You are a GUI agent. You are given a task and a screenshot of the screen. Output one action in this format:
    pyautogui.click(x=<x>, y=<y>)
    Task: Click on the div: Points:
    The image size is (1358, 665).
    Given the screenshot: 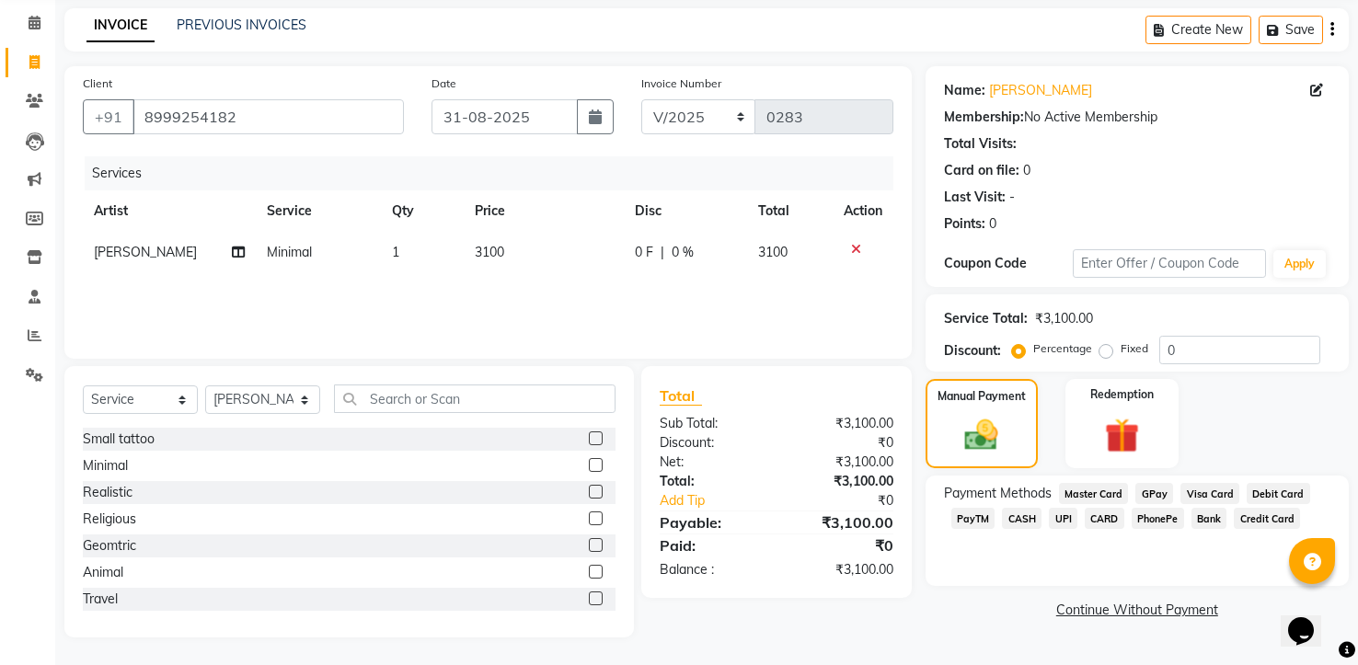 What is the action you would take?
    pyautogui.click(x=964, y=224)
    